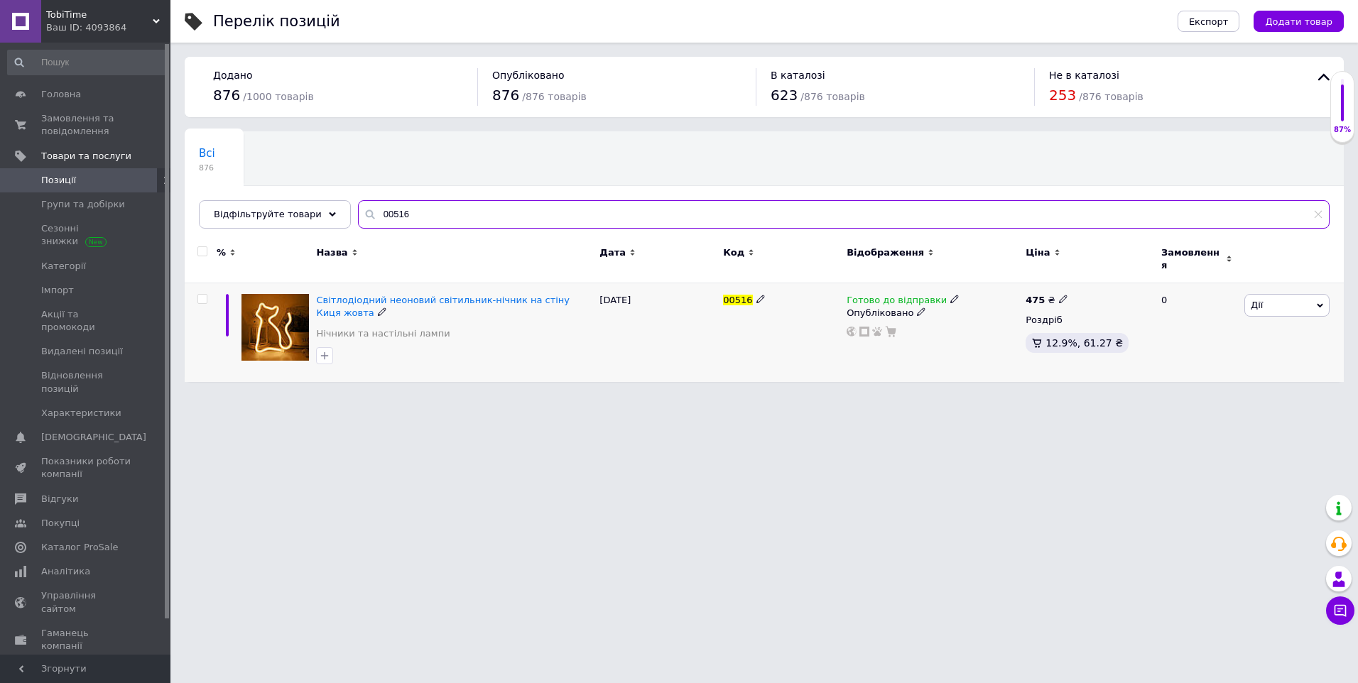  I want to click on span: Назва, so click(332, 253).